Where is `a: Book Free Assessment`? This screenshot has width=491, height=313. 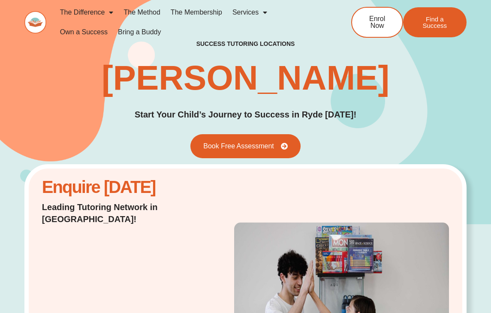
a: Book Free Assessment is located at coordinates (245, 146).